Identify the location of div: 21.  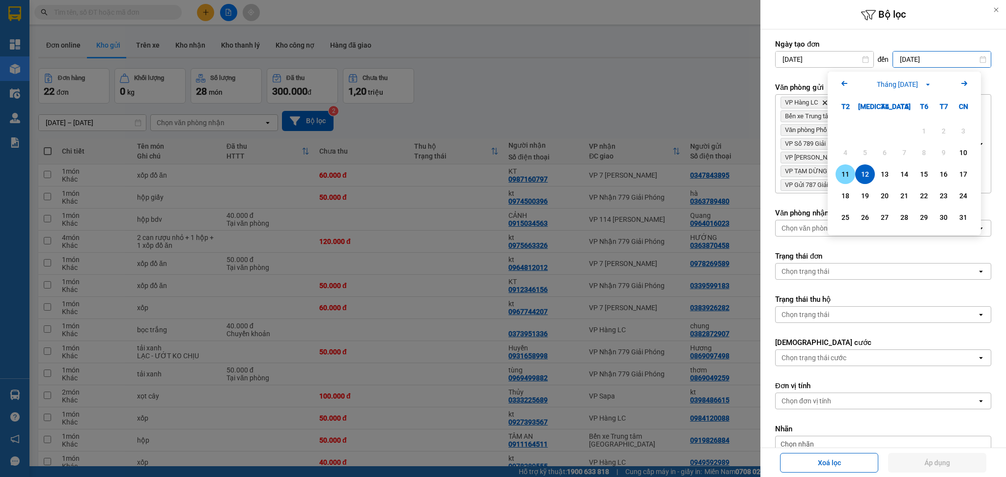
(904, 196).